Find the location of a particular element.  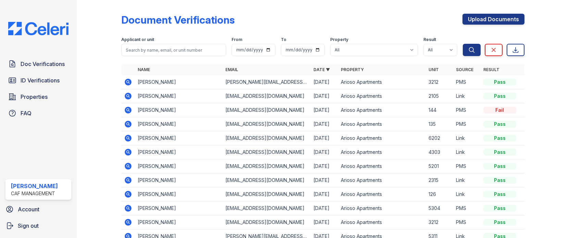

a: Unit is located at coordinates (433, 70).